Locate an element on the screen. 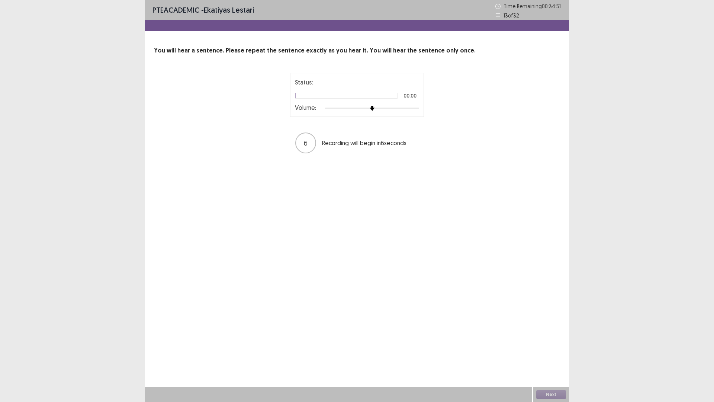 The width and height of the screenshot is (714, 402). p: You will hear a sentence. Please repeat the sentence exactly as you hear it. You will hear the se... is located at coordinates (357, 51).